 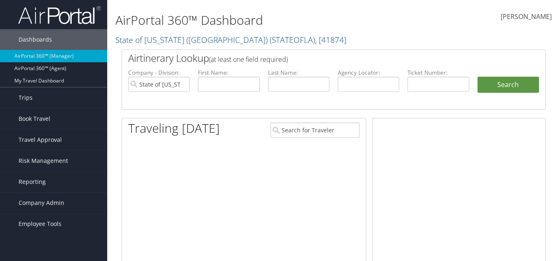 What do you see at coordinates (229, 73) in the screenshot?
I see `label: First Name:` at bounding box center [229, 73].